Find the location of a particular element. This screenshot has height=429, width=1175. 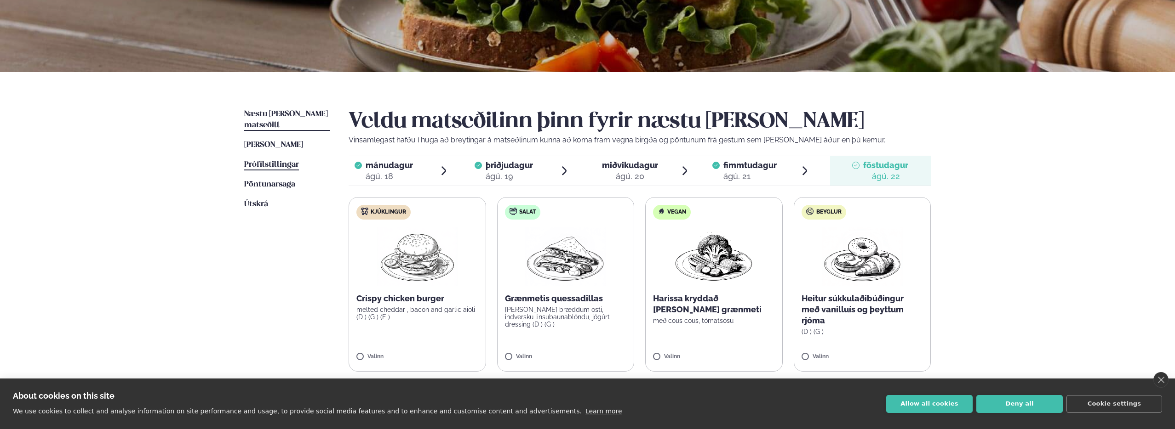

a: close is located at coordinates (1160, 380).